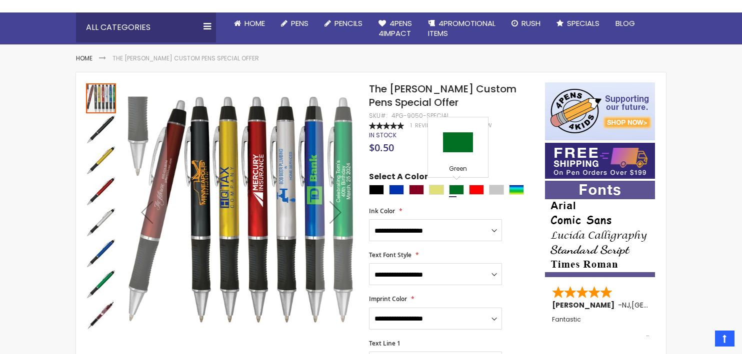 This screenshot has height=354, width=742. Describe the element at coordinates (388, 299) in the screenshot. I see `span: Imprint Color` at that location.